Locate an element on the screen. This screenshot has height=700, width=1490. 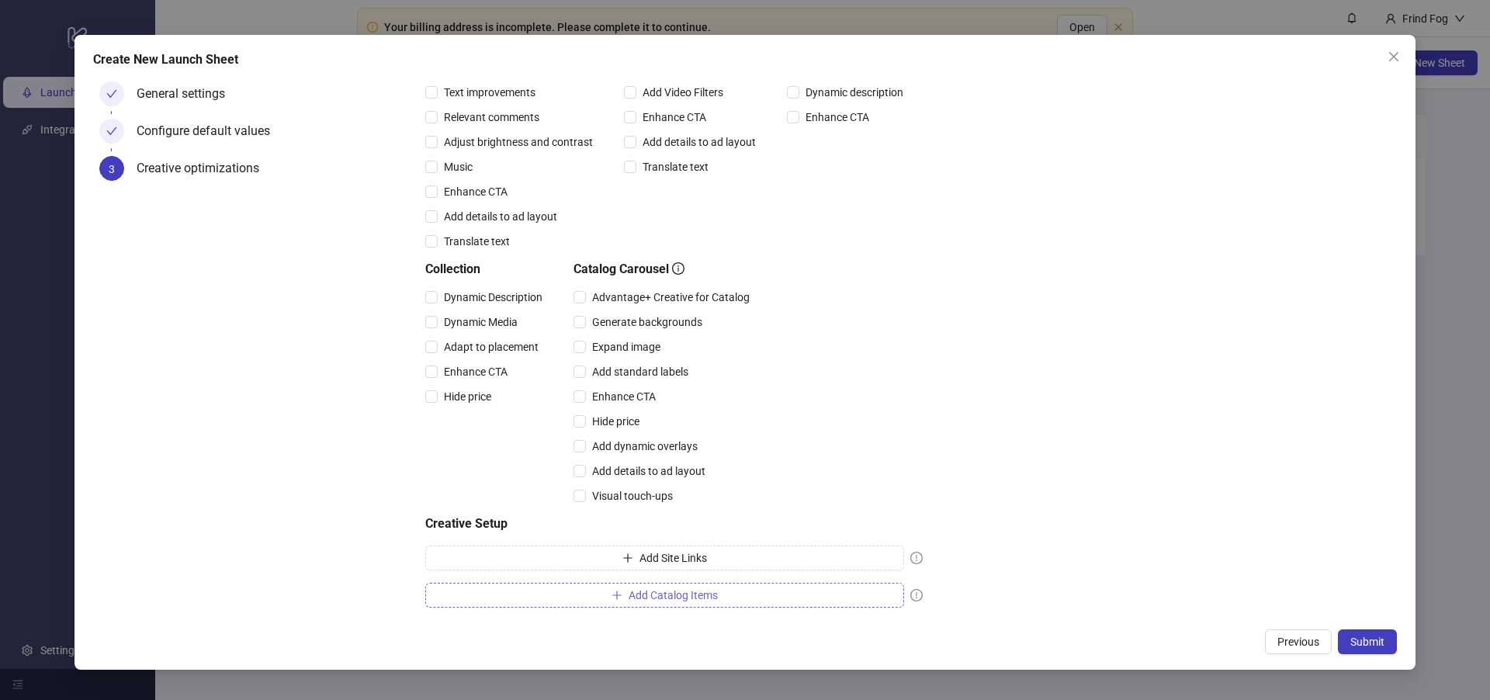
span: info-circle is located at coordinates (678, 268).